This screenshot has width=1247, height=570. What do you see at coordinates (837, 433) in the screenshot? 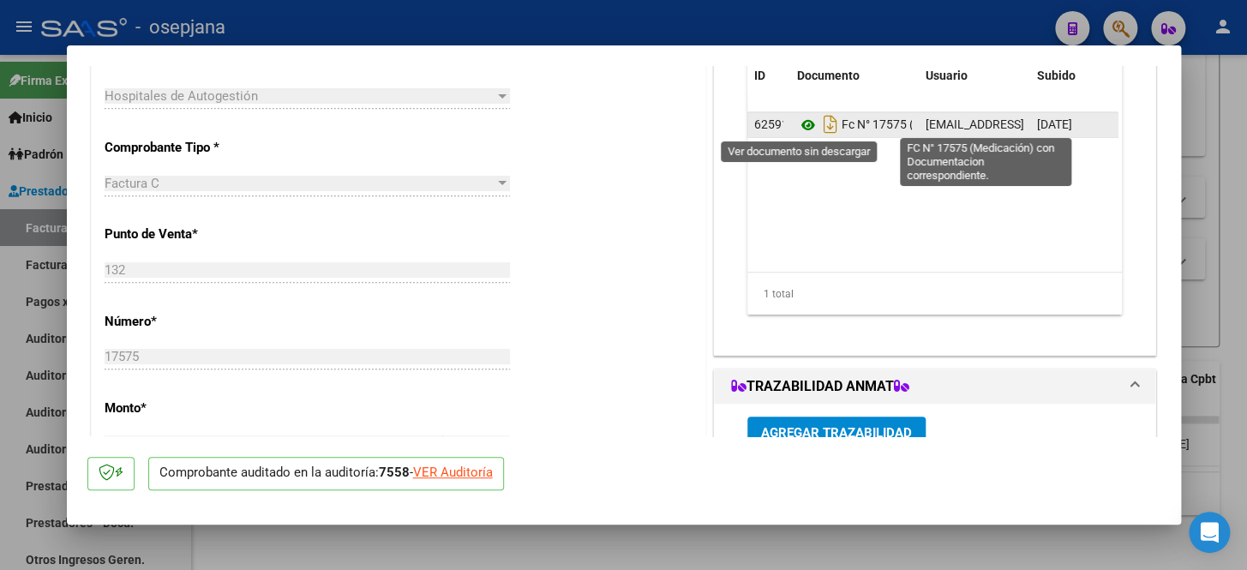
I see `span: Agregar Trazabilidad` at bounding box center [837, 433].